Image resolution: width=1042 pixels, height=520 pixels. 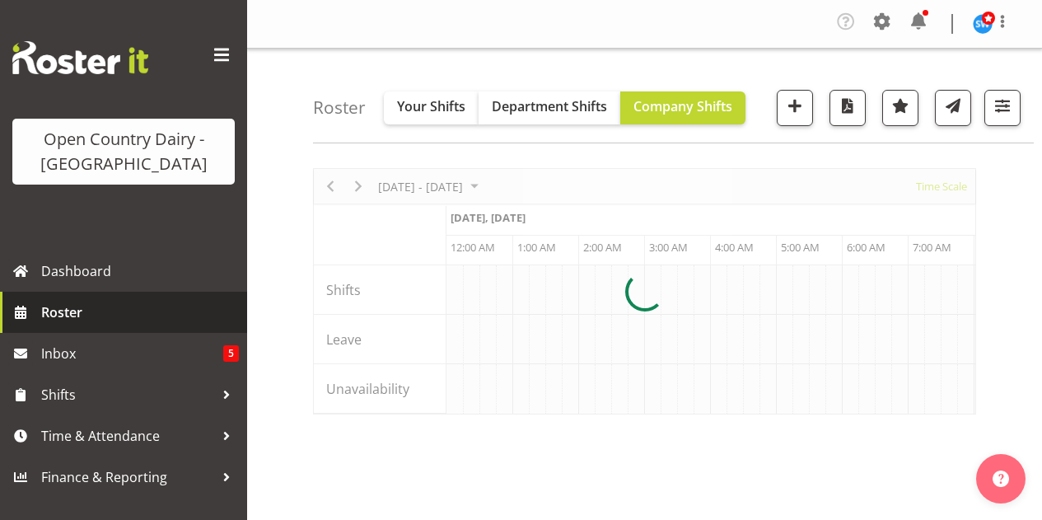 I want to click on button: Filter Shifts, so click(x=1002, y=108).